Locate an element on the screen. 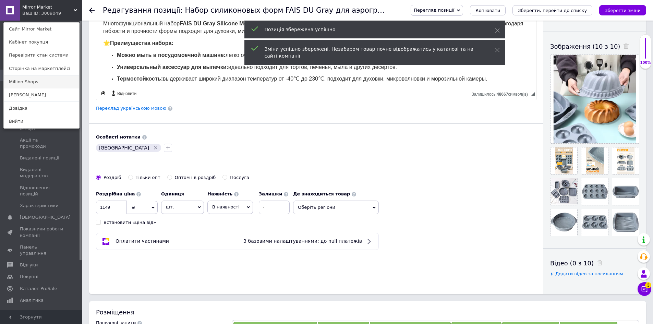 This screenshot has width=653, height=324. span: Характеристики is located at coordinates (39, 206).